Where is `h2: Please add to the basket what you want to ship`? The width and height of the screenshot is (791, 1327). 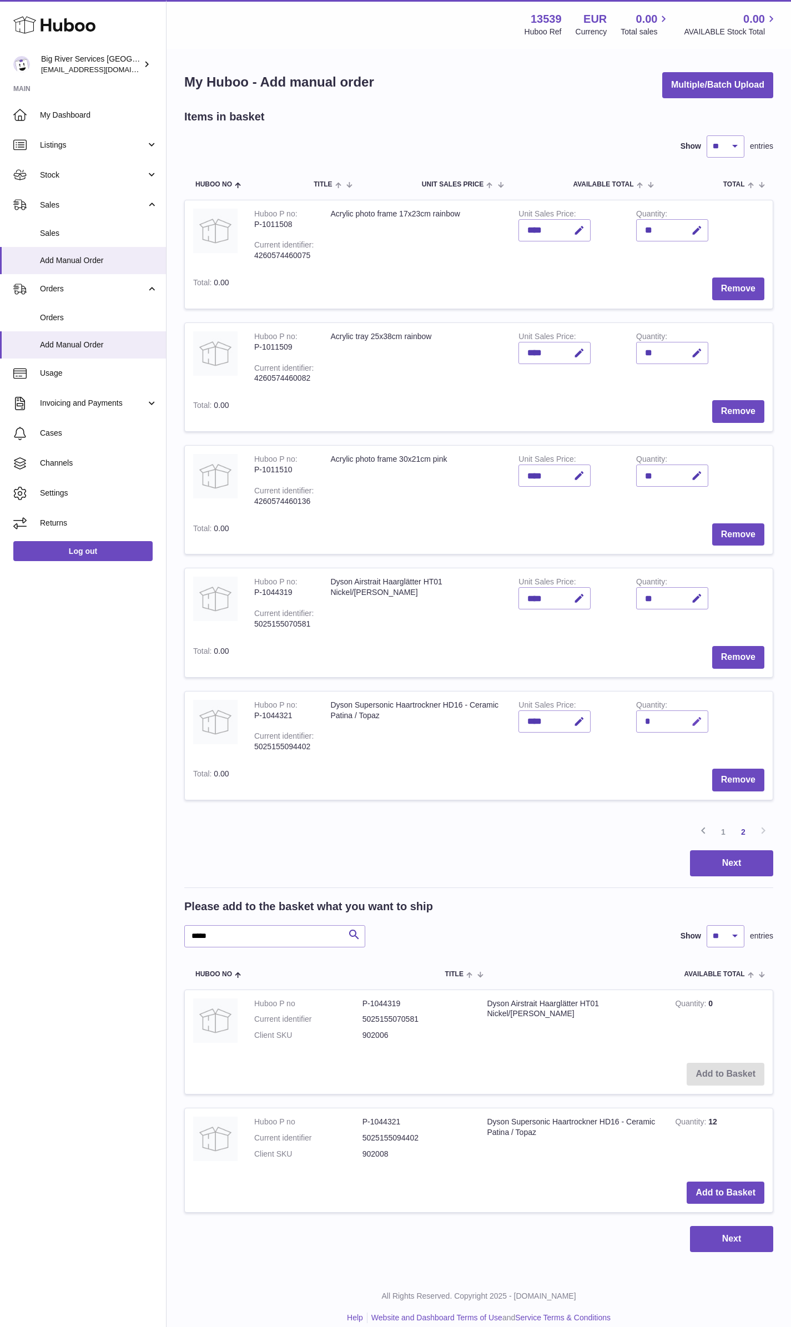
h2: Please add to the basket what you want to ship is located at coordinates (309, 906).